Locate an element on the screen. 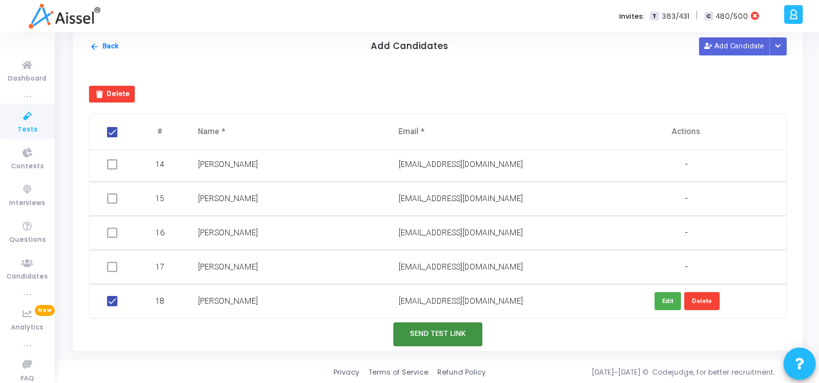 Image resolution: width=819 pixels, height=383 pixels. a: Refund Policy is located at coordinates (461, 372).